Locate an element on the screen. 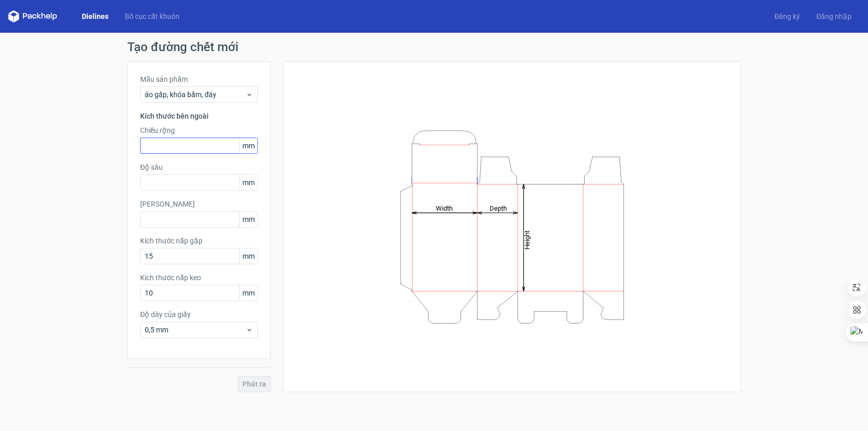 The width and height of the screenshot is (868, 431). tspan: Width is located at coordinates (443, 208).